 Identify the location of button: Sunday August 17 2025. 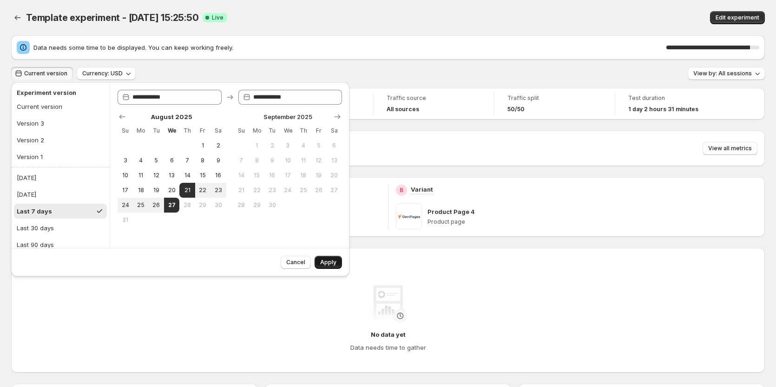
(125, 190).